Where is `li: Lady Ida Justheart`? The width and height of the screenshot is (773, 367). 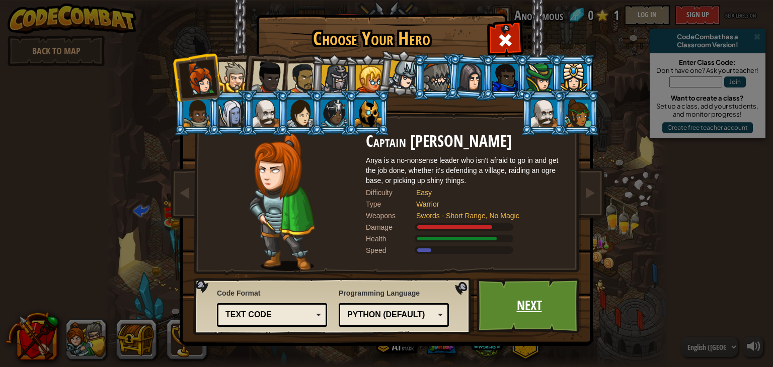 li: Lady Ida Justheart is located at coordinates (265, 75).